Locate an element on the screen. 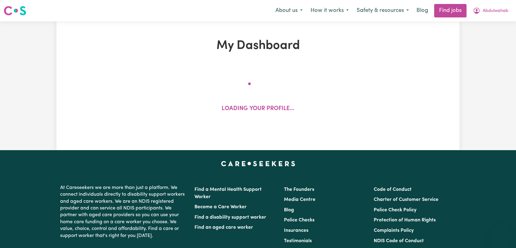  p: Loading your profile... is located at coordinates (258, 109).